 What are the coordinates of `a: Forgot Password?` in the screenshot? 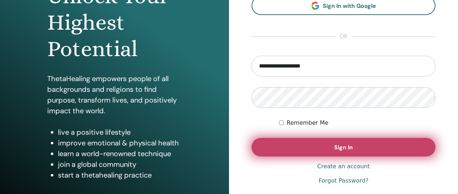 It's located at (343, 181).